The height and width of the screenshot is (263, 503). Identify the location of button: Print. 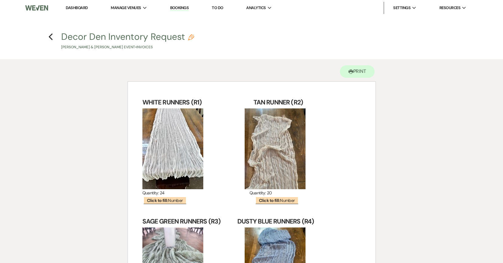
(357, 71).